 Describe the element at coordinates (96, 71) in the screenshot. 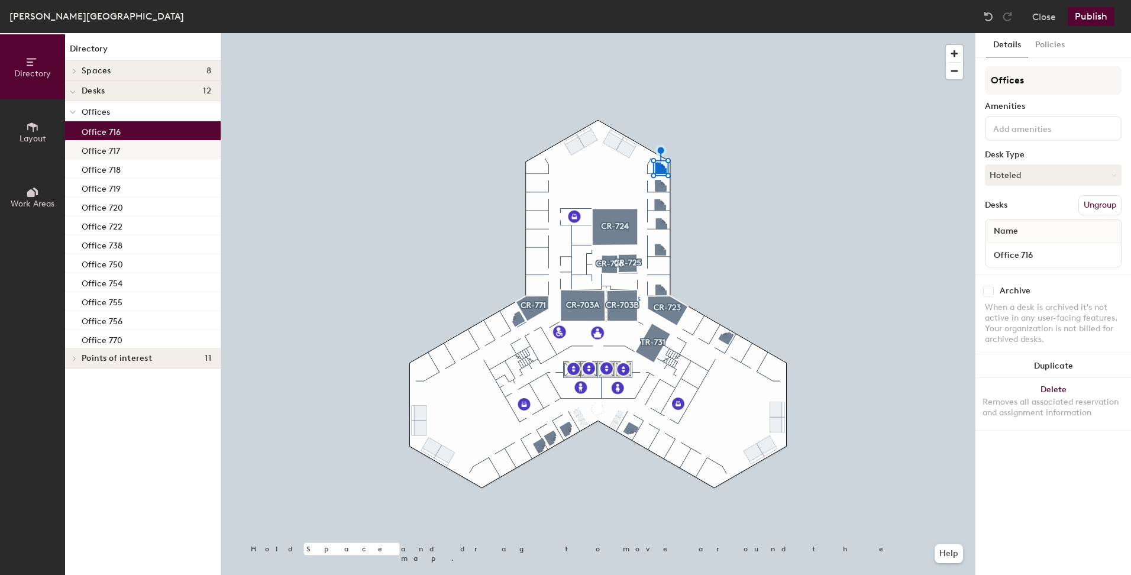

I see `span: Spaces` at that location.